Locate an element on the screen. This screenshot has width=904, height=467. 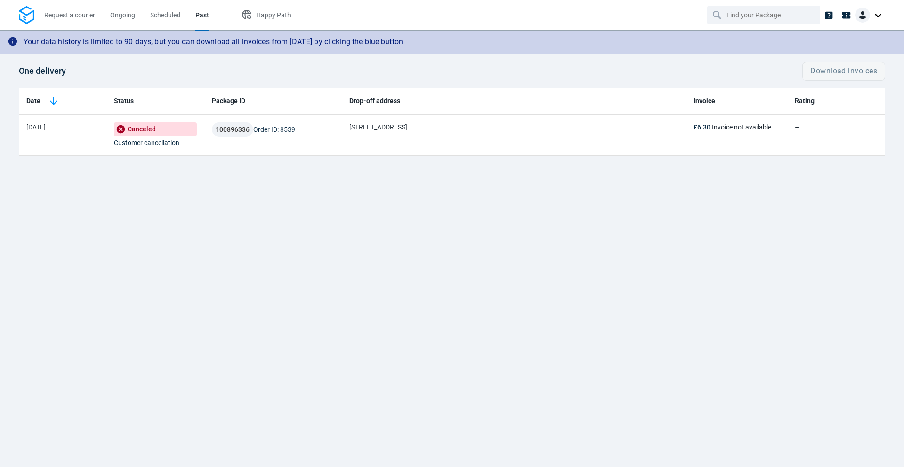
button: 100896336 is located at coordinates (233, 129).